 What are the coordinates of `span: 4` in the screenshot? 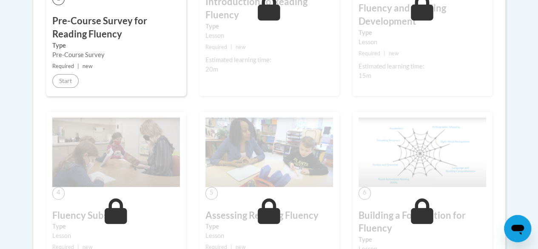 It's located at (58, 193).